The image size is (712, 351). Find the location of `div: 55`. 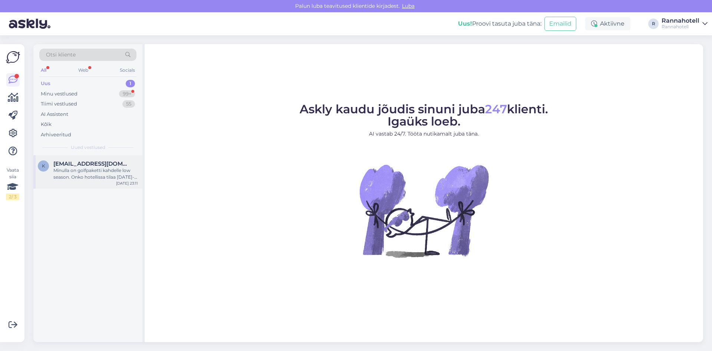

div: 55 is located at coordinates (129, 104).